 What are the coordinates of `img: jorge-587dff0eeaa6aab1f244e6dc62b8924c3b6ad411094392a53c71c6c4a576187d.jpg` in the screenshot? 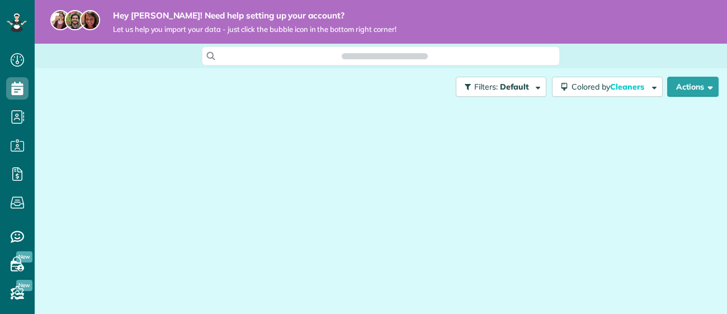 It's located at (75, 20).